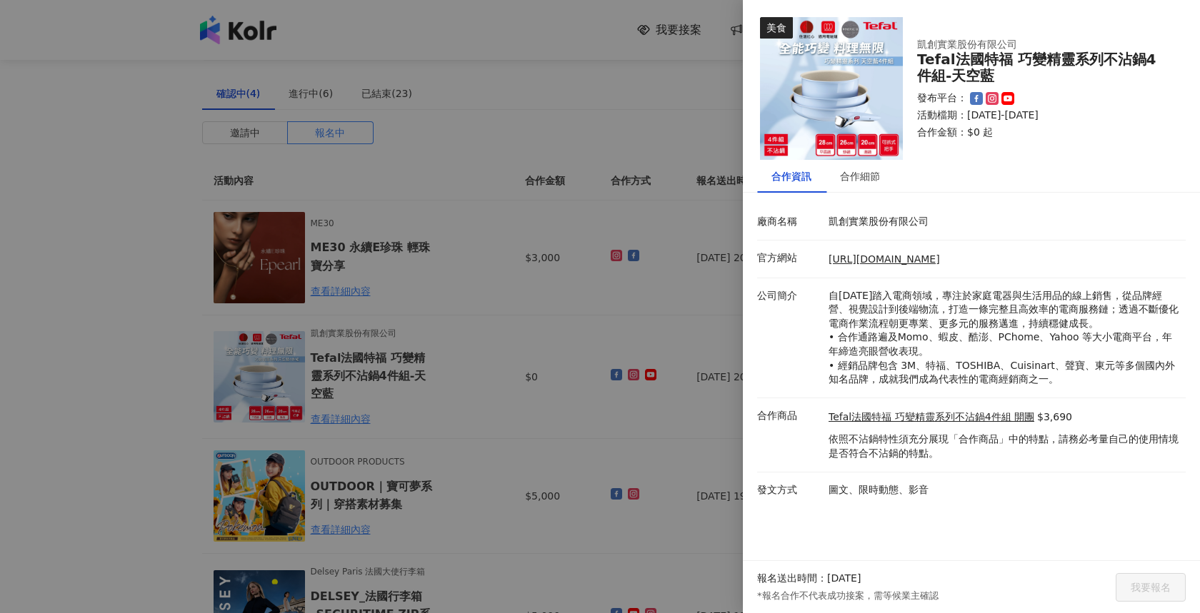  What do you see at coordinates (789, 416) in the screenshot?
I see `p: 合作商品` at bounding box center [789, 416].